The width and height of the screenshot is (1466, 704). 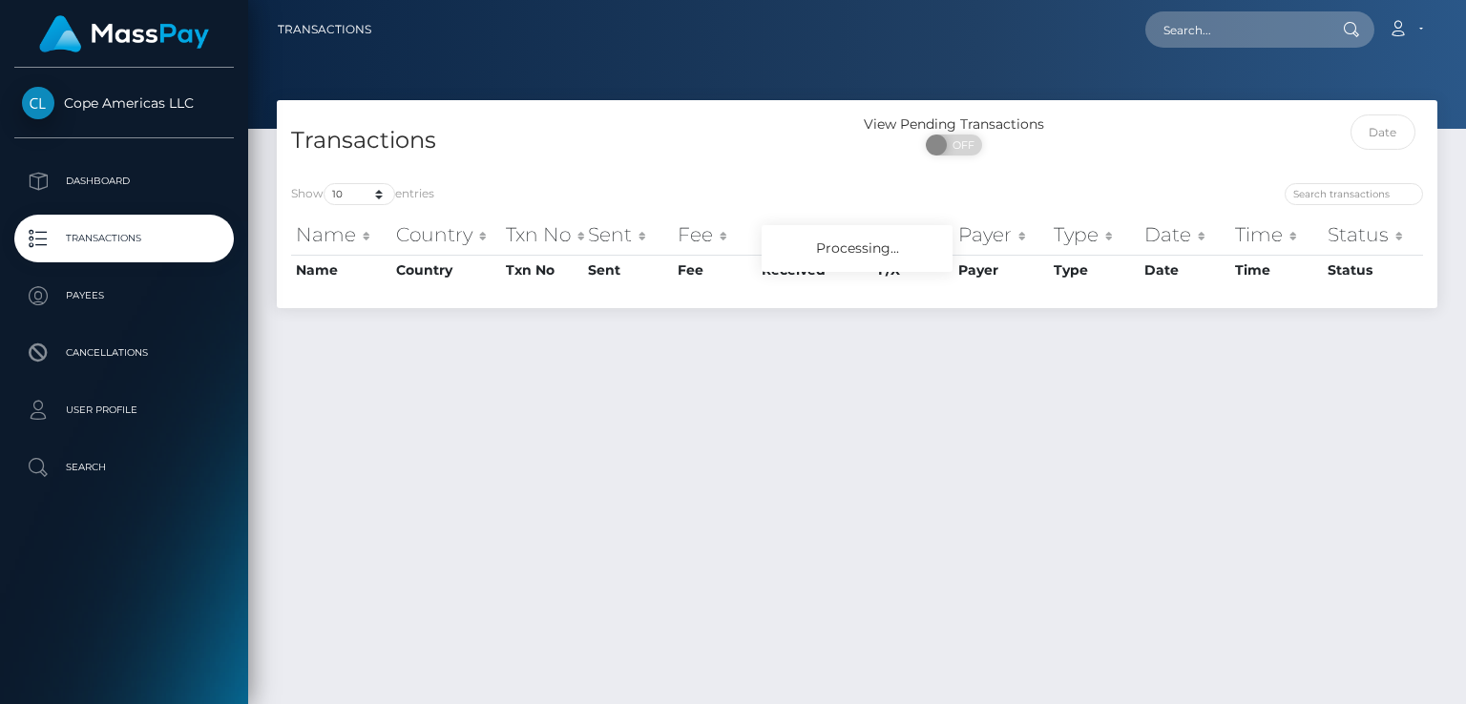 What do you see at coordinates (38, 103) in the screenshot?
I see `img: Cope Americas LLC` at bounding box center [38, 103].